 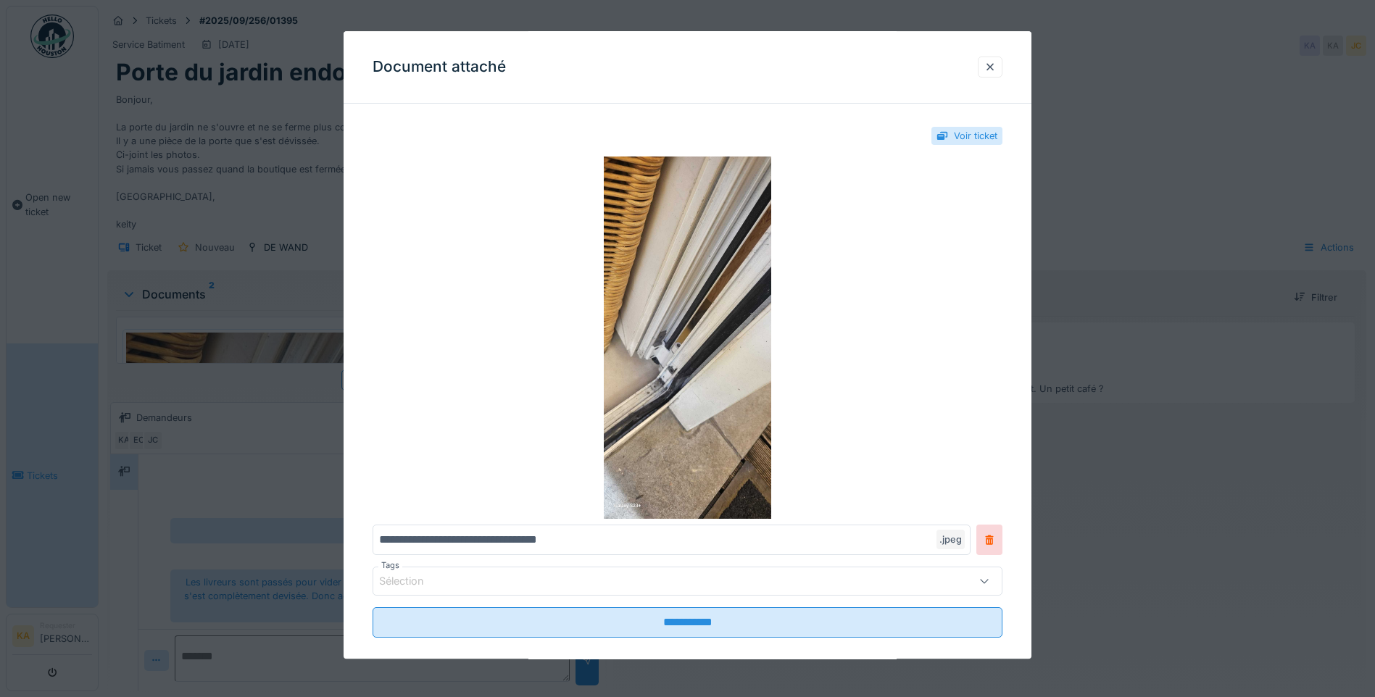 What do you see at coordinates (412, 582) in the screenshot?
I see `div: Sélection` at bounding box center [412, 582].